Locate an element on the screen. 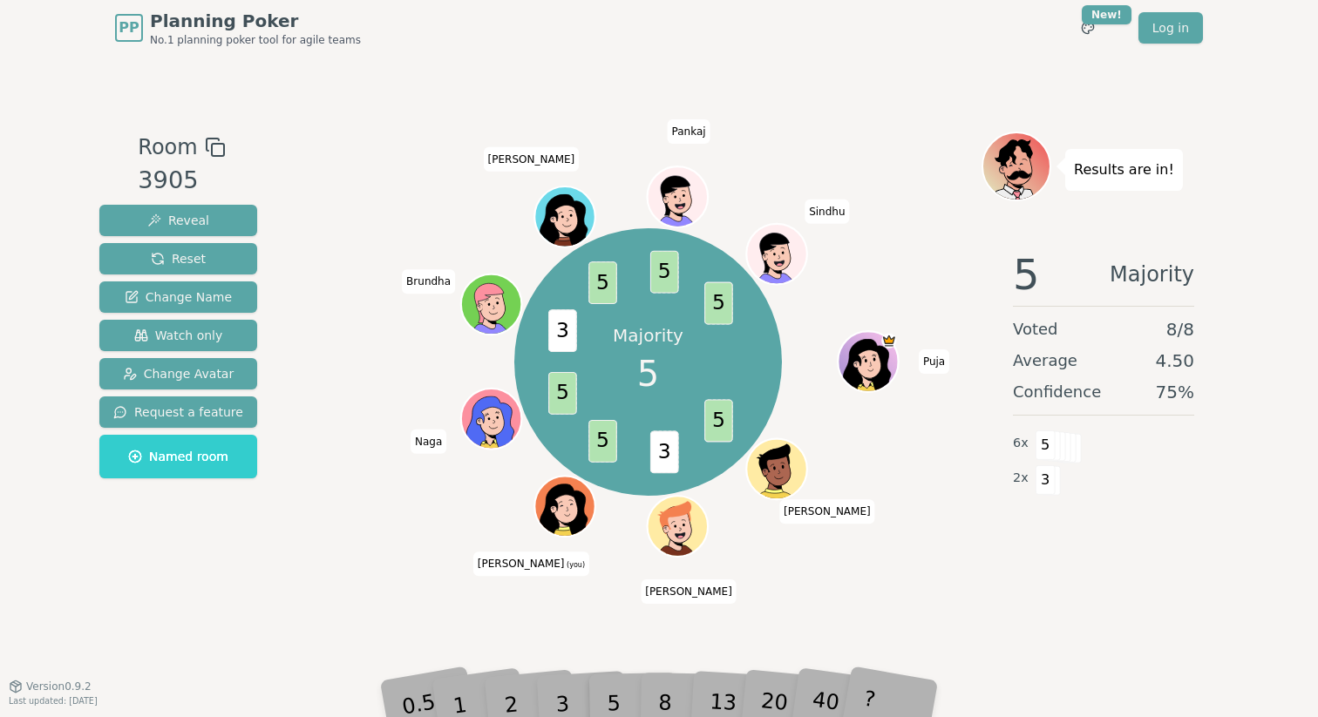 The height and width of the screenshot is (717, 1318). p: Majority is located at coordinates (647, 335).